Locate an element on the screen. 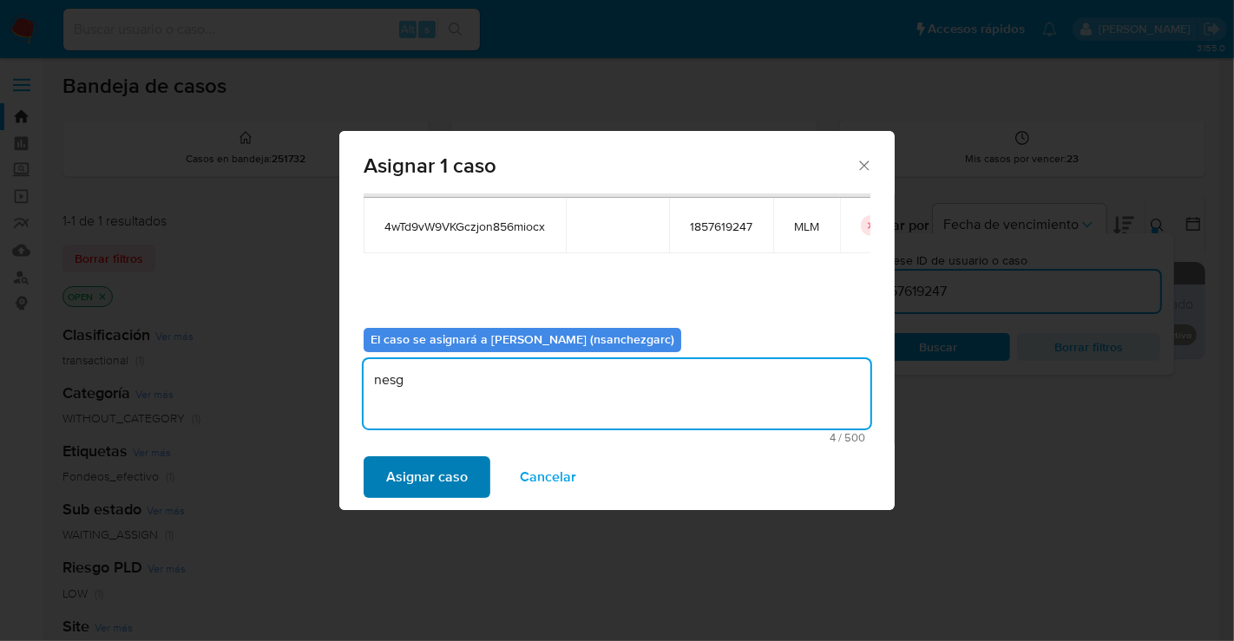  div: assign-modal is located at coordinates (617, 320).